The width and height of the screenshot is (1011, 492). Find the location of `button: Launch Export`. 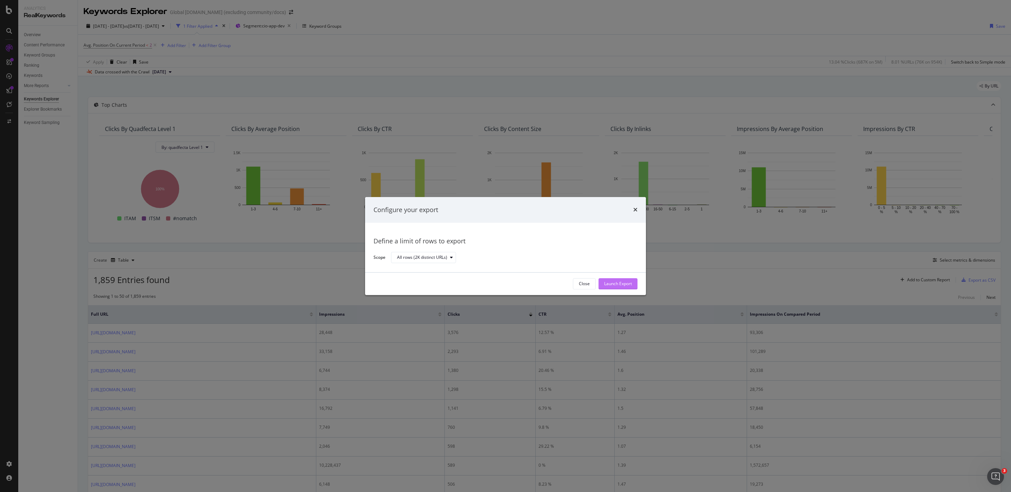

button: Launch Export is located at coordinates (618, 284).